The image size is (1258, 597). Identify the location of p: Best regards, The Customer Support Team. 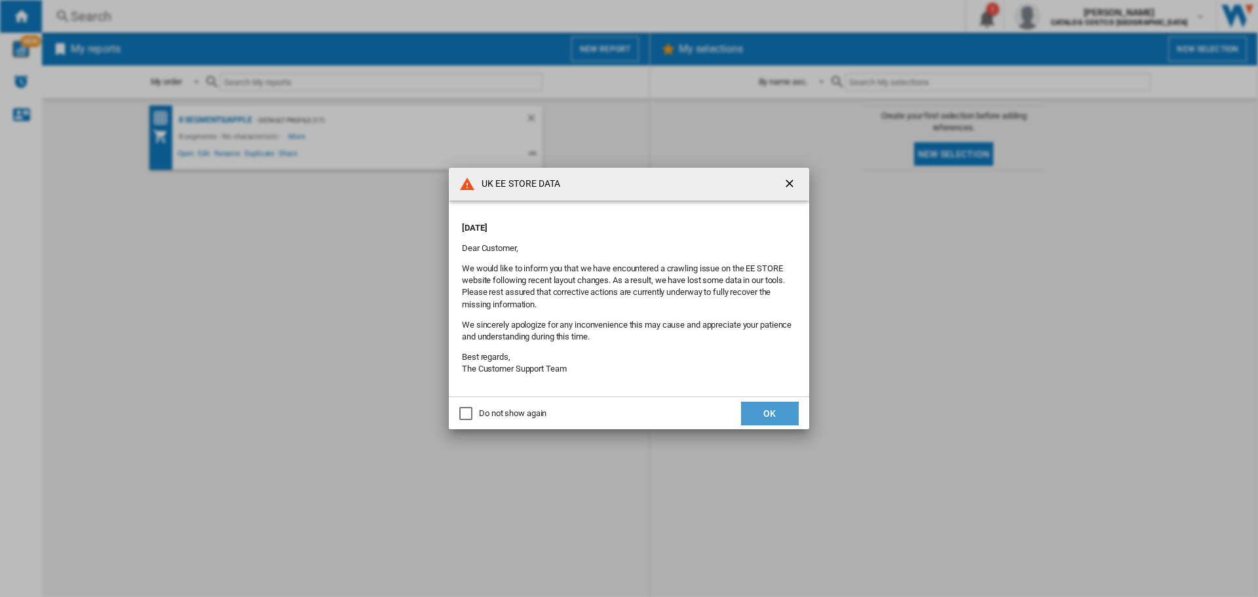
(629, 363).